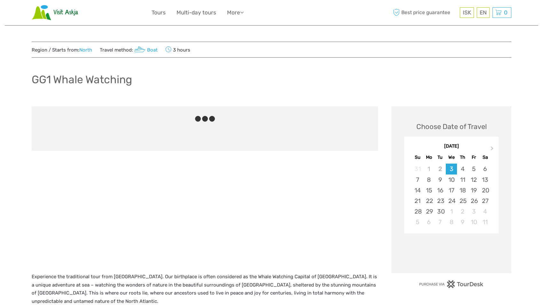  I want to click on div: Choose Wednesday, September 24th, 2025, so click(451, 201).